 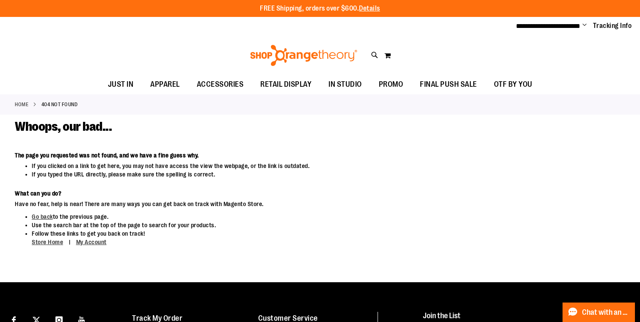 What do you see at coordinates (606, 312) in the screenshot?
I see `span: Chat with an Expert` at bounding box center [606, 312].